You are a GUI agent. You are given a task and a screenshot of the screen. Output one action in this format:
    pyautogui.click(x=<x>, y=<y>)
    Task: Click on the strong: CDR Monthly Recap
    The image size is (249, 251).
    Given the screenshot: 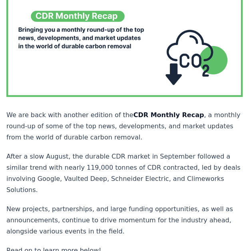 What is the action you would take?
    pyautogui.click(x=168, y=115)
    